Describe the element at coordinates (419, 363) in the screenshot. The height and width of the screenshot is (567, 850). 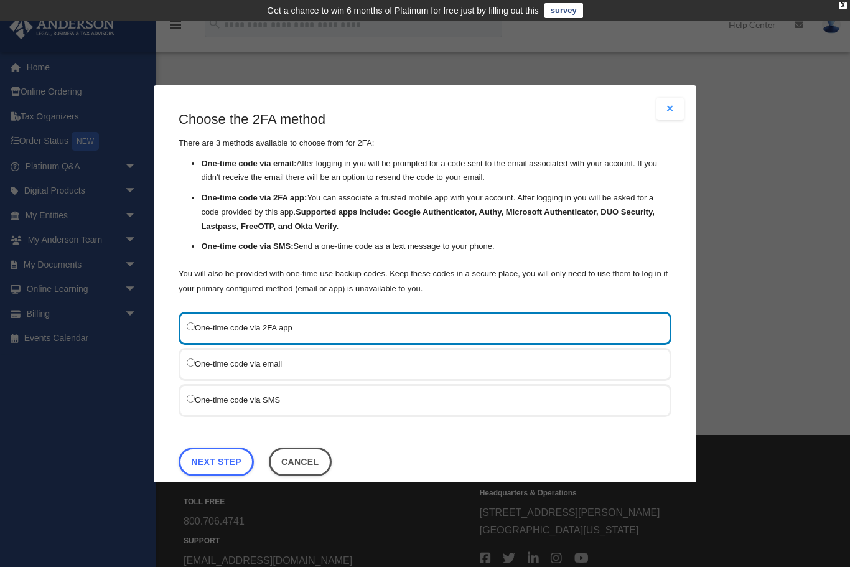
I see `label: One-time code via email` at that location.